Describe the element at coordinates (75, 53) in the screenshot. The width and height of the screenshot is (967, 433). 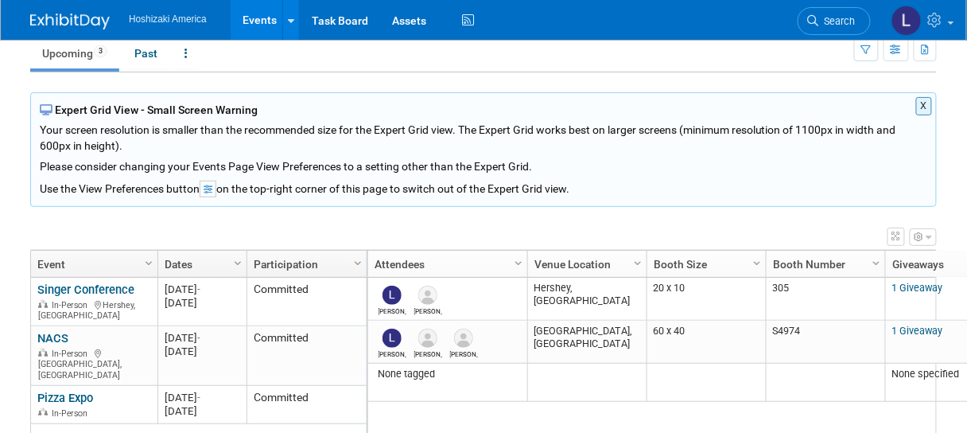
I see `a: Upcoming3` at that location.